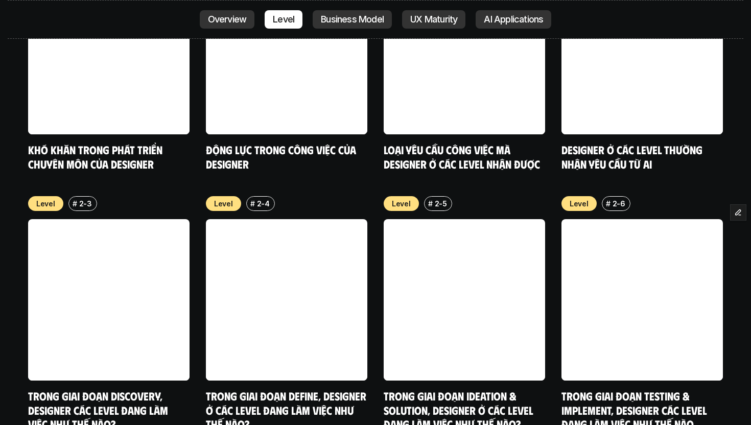 The height and width of the screenshot is (425, 751). I want to click on button: Edit Framer Content, so click(738, 212).